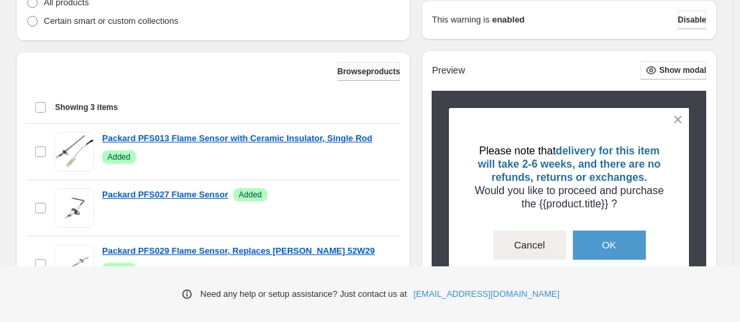  What do you see at coordinates (508, 20) in the screenshot?
I see `strong: enabled` at bounding box center [508, 20].